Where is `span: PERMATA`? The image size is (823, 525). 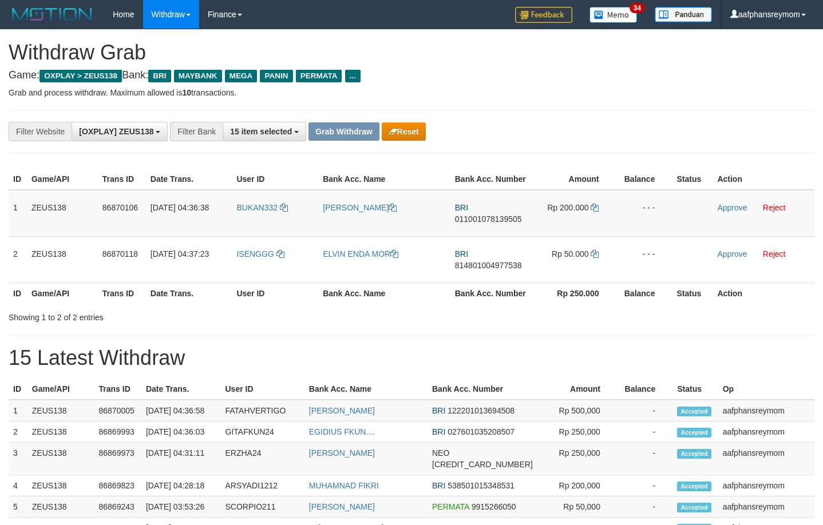
span: PERMATA is located at coordinates (450, 507).